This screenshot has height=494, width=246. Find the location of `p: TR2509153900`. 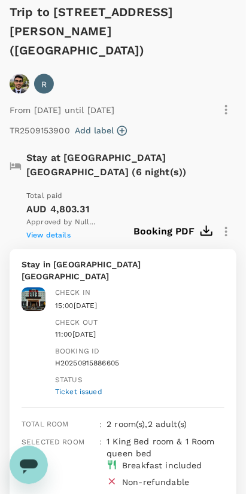

p: TR2509153900 is located at coordinates (39, 131).